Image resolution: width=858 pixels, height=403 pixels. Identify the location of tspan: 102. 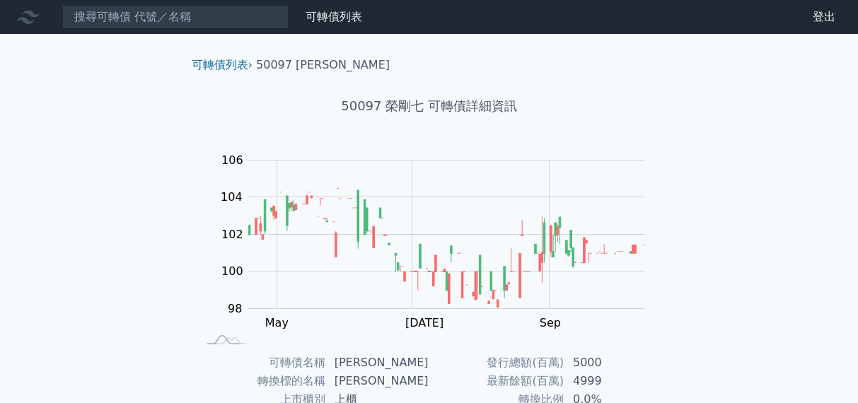
(232, 233).